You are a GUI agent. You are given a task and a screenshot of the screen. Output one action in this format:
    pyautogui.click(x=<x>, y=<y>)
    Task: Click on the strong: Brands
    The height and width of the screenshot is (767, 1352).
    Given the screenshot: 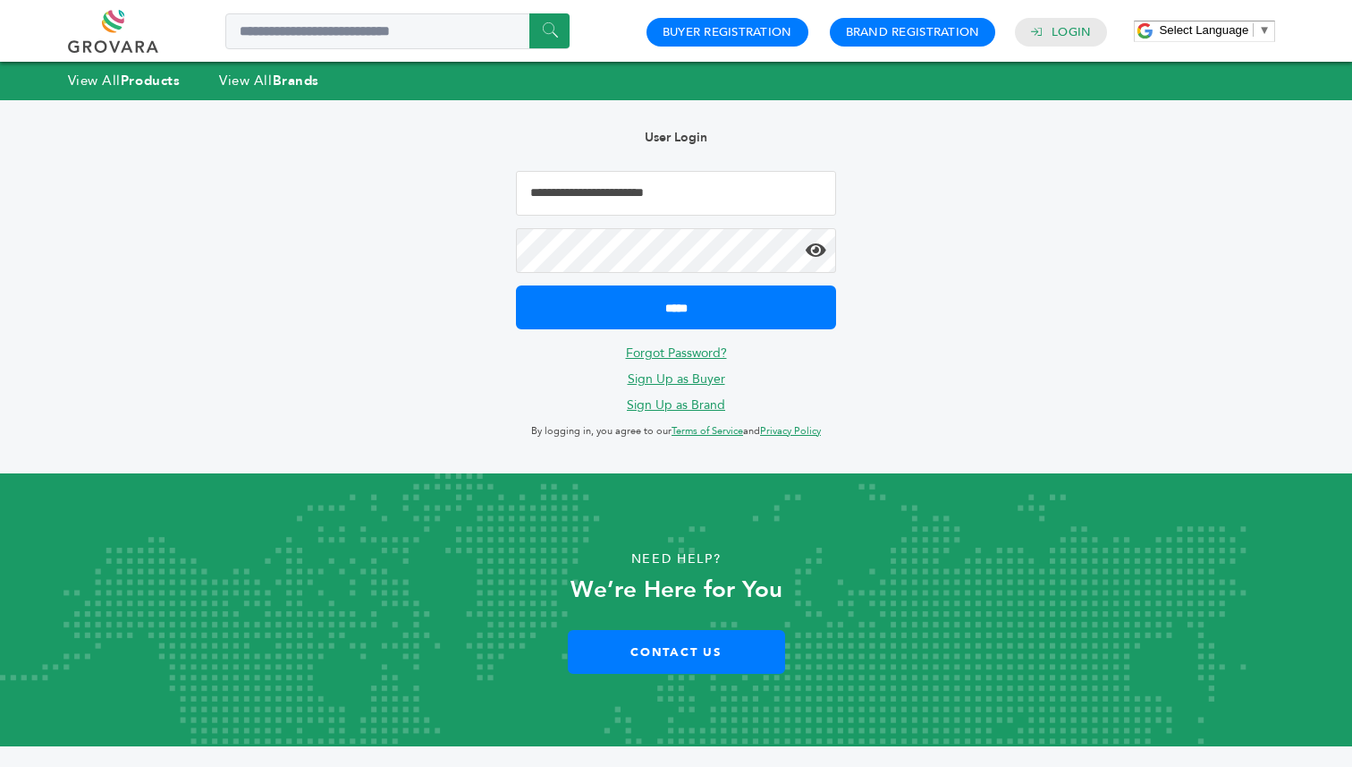 What is the action you would take?
    pyautogui.click(x=296, y=80)
    